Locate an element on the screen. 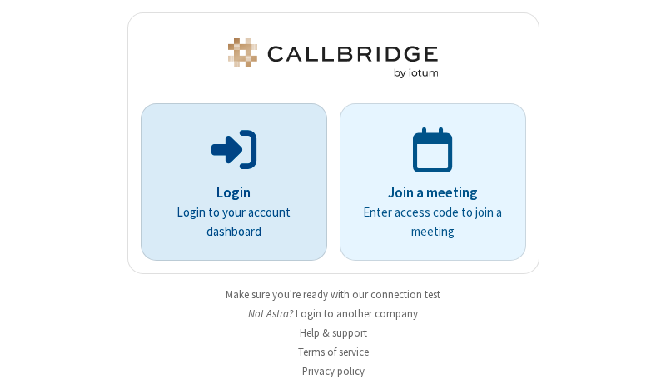 The image size is (666, 384). a: Join a meetingEnter access code to join a meeting is located at coordinates (433, 181).